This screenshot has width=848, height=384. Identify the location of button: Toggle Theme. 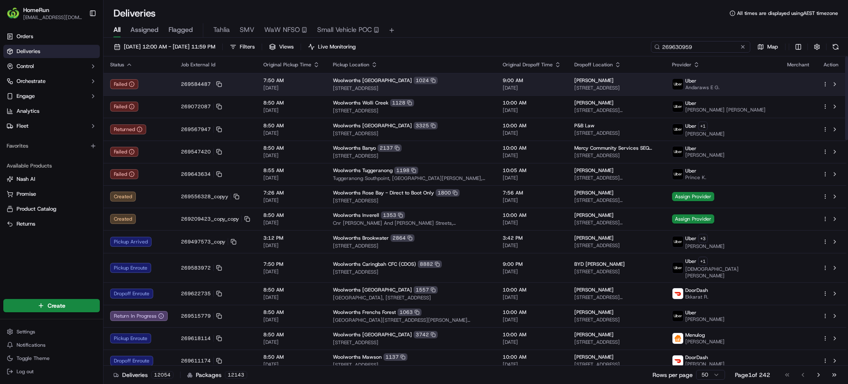
(51, 358).